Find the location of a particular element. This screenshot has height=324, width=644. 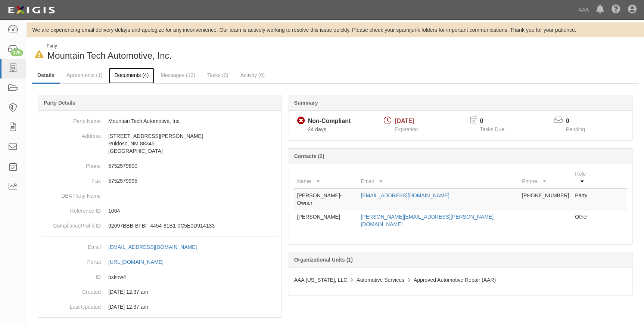

th: Email is located at coordinates (438, 177).